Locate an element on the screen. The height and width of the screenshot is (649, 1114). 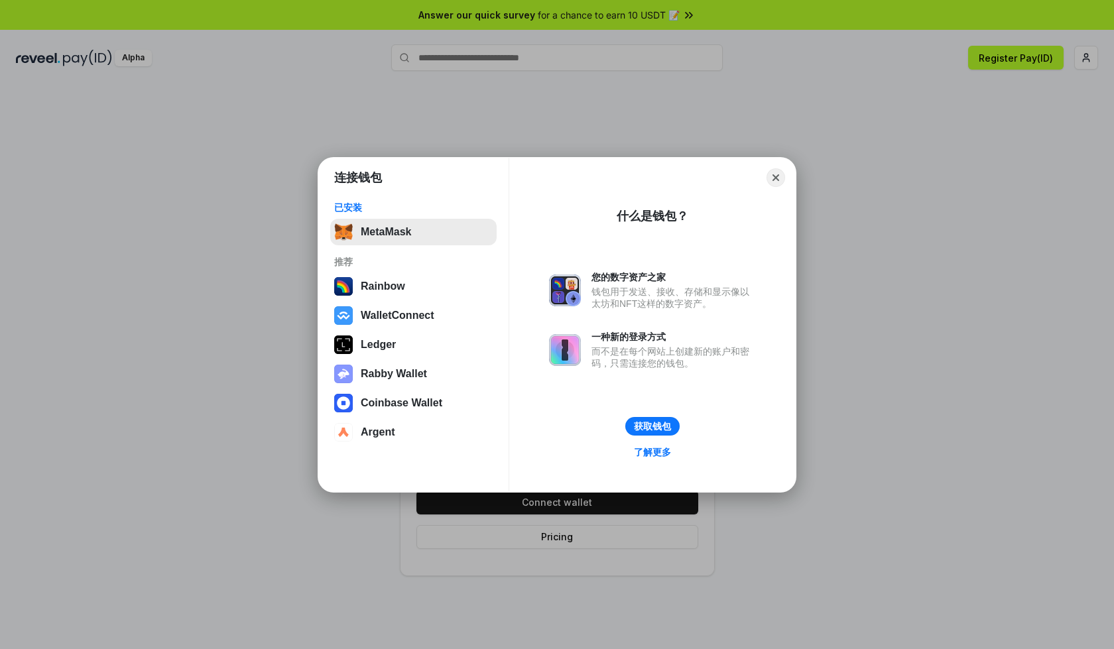
div: 钱包用于发送、接收、存储和显示像以太坊和NFT这样的数字资产。 is located at coordinates (674, 298).